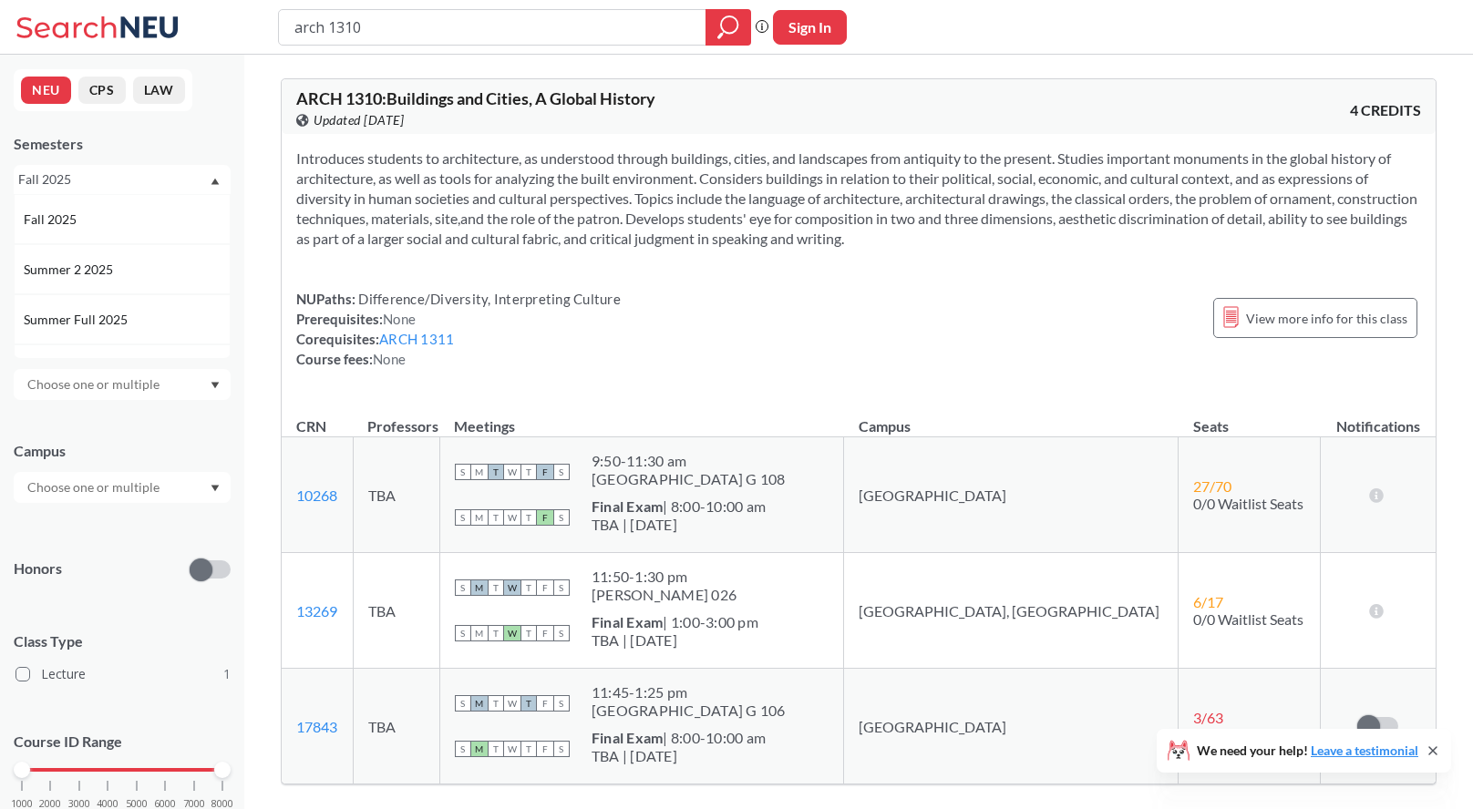 The height and width of the screenshot is (809, 1473). Describe the element at coordinates (122, 144) in the screenshot. I see `div: Semesters` at that location.